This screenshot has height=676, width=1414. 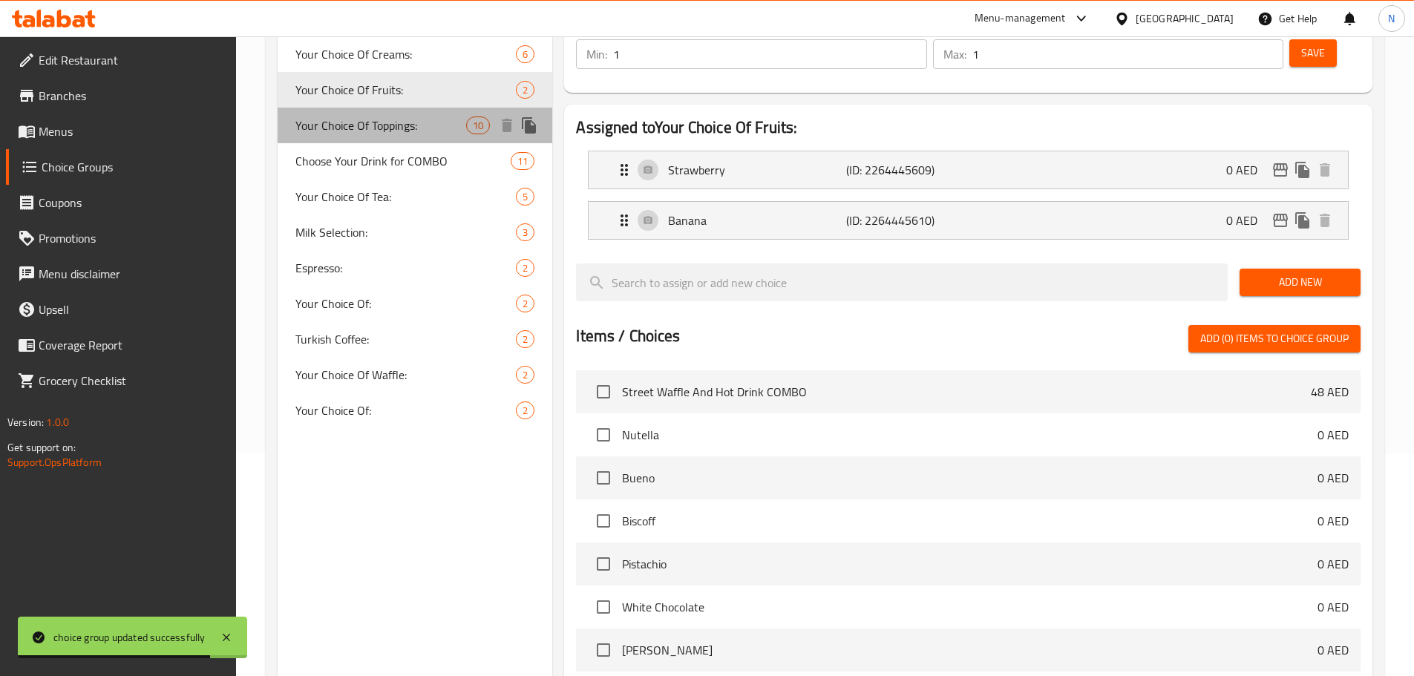 What do you see at coordinates (1274, 338) in the screenshot?
I see `span: Add (0) items to choice group` at bounding box center [1274, 338].